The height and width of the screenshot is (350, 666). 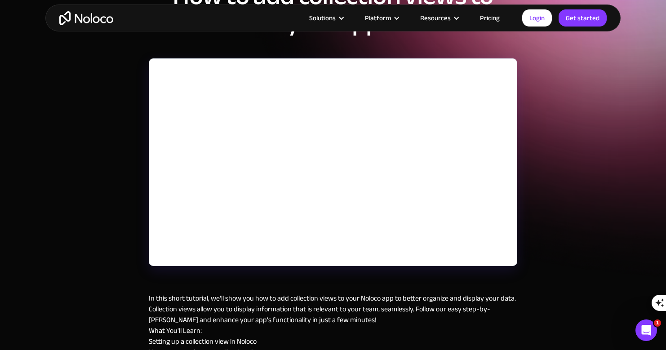 What do you see at coordinates (86, 18) in the screenshot?
I see `a: home` at bounding box center [86, 18].